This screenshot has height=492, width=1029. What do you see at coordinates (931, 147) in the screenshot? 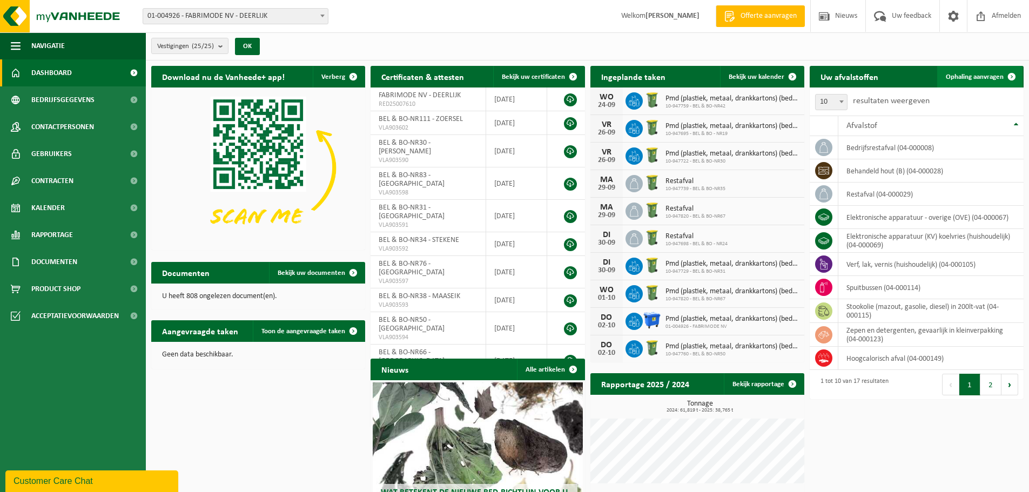
I see `td: bedrijfsrestafval (04-000008)` at bounding box center [931, 147].